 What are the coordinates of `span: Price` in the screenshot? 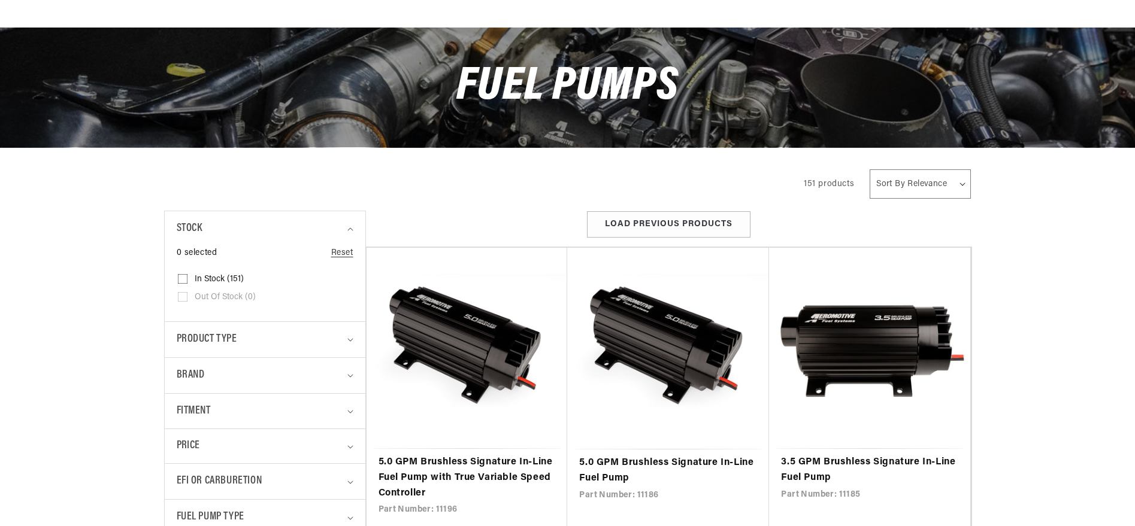 It's located at (188, 446).